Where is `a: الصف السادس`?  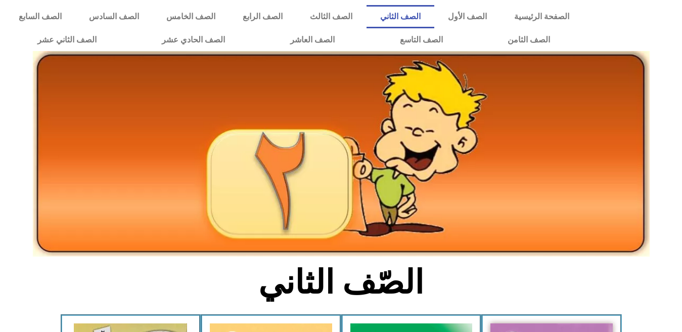
a: الصف السادس is located at coordinates (114, 17).